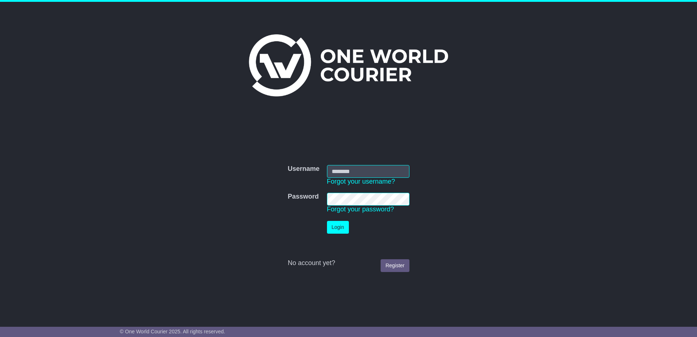 This screenshot has width=697, height=337. I want to click on button: Login, so click(338, 227).